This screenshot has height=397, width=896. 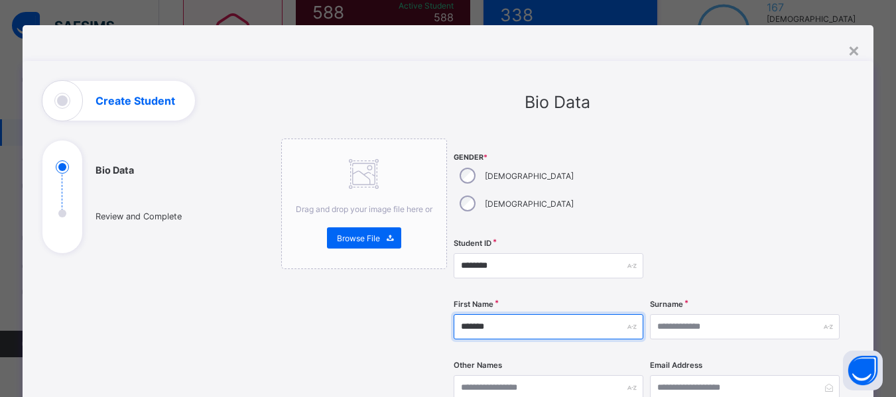 I want to click on label: Student ID, so click(x=472, y=243).